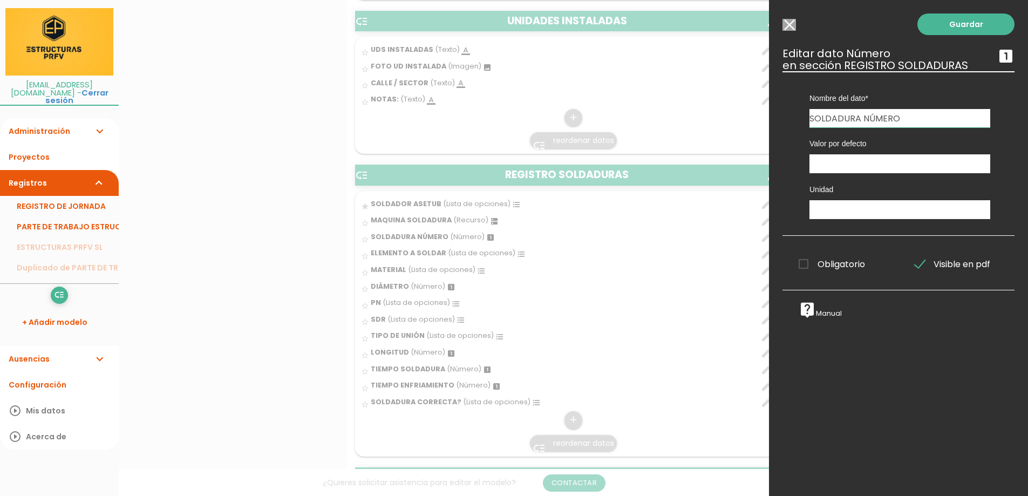 This screenshot has width=1028, height=496. I want to click on a: Guardar, so click(966, 24).